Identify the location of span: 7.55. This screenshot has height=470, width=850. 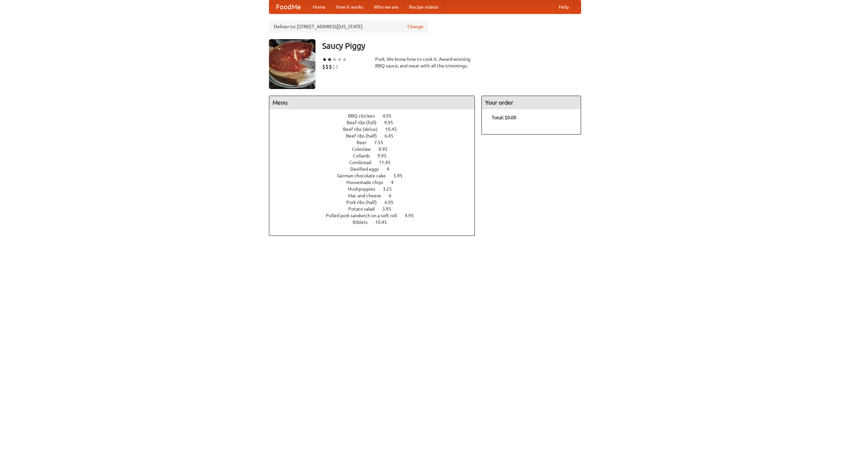
(382, 142).